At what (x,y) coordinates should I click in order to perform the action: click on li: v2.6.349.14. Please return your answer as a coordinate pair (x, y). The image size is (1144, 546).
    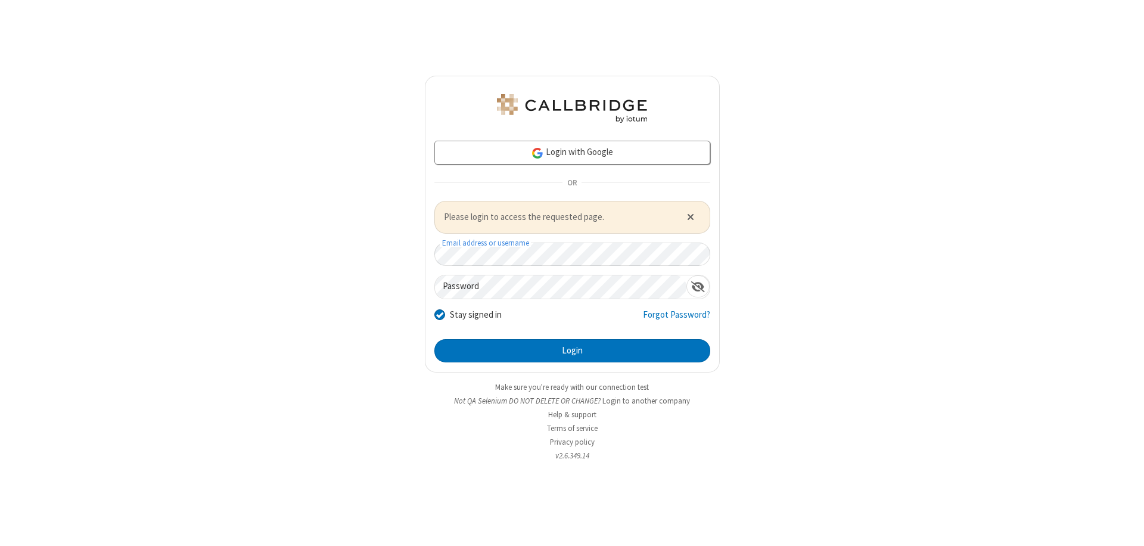
    Looking at the image, I should click on (572, 455).